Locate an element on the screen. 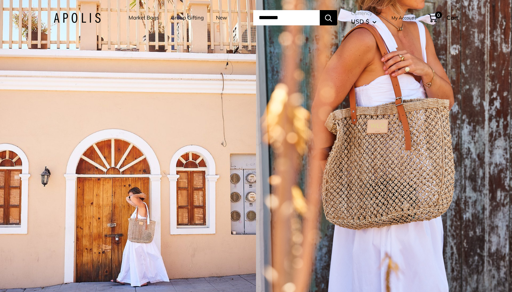 The height and width of the screenshot is (292, 512). a: My Account is located at coordinates (403, 18).